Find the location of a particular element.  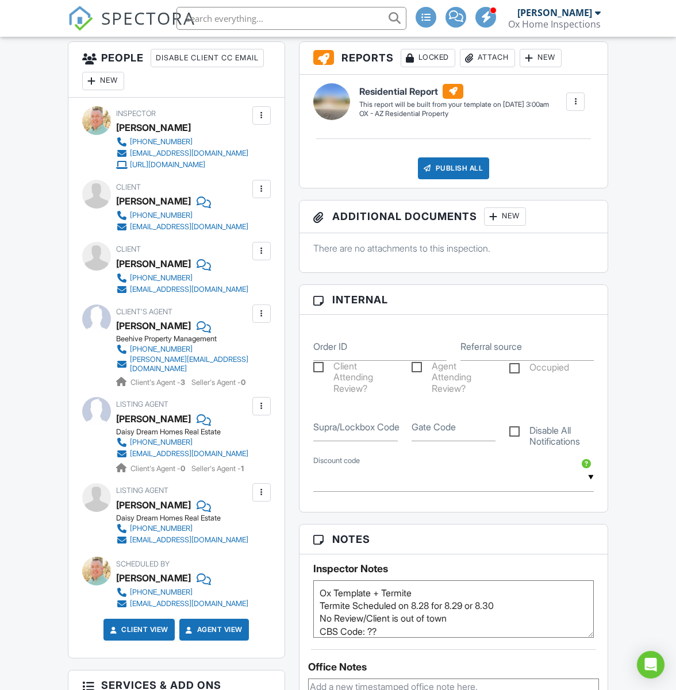

p: There are no attachments to this inspection. is located at coordinates (453, 248).